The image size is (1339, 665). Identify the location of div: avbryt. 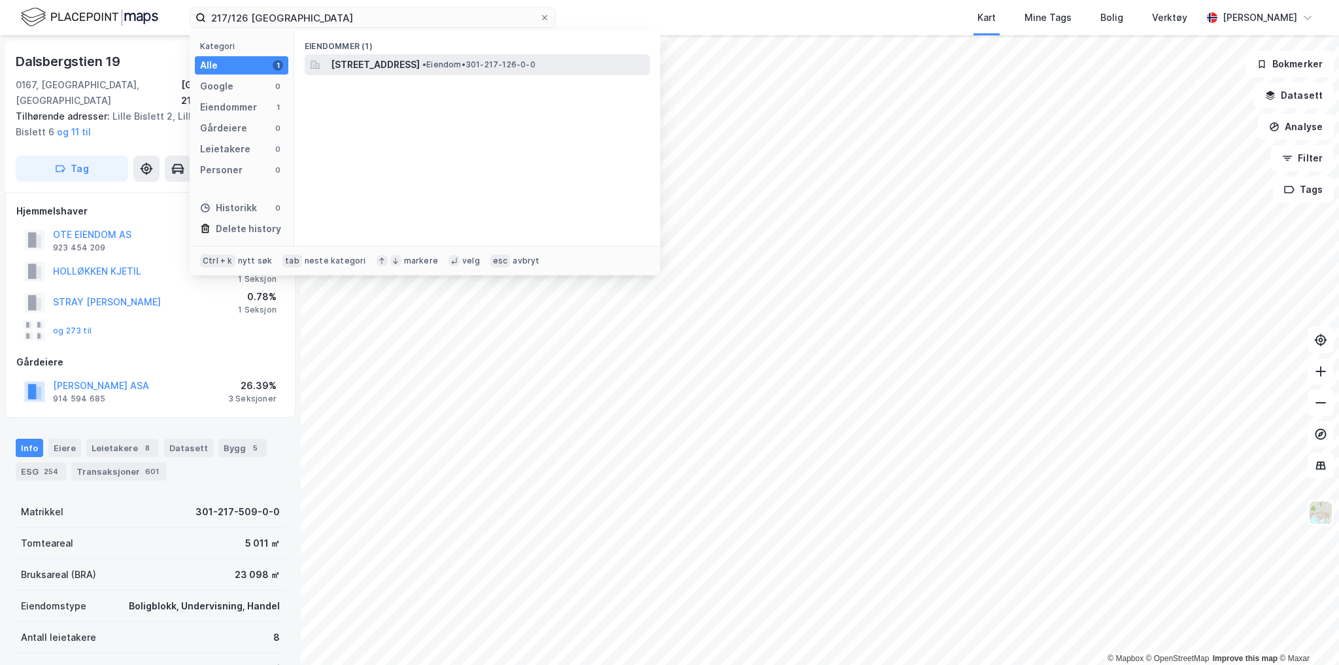
(526, 261).